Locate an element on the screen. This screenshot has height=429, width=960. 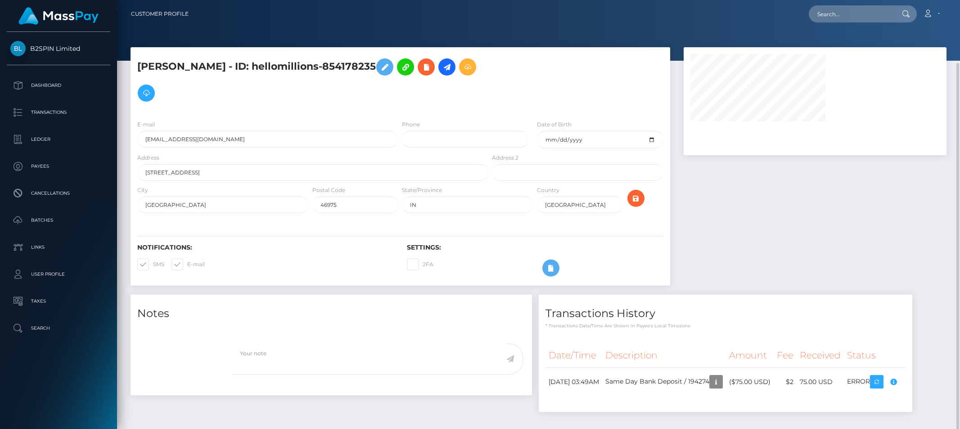
p: Ledger is located at coordinates (58, 139).